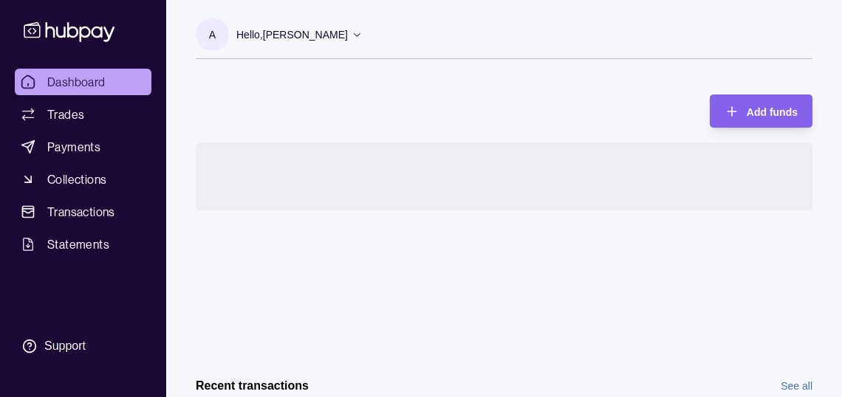 The width and height of the screenshot is (842, 397). Describe the element at coordinates (66, 115) in the screenshot. I see `span: Trades` at that location.